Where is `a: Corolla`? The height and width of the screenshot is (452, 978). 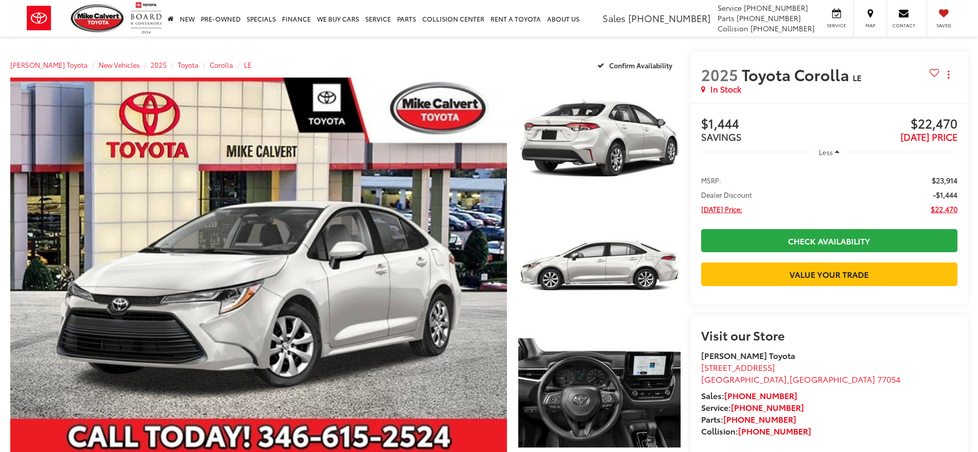 a: Corolla is located at coordinates (221, 65).